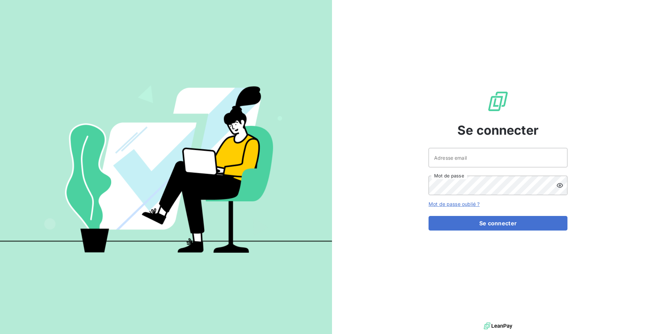 This screenshot has height=334, width=664. Describe the element at coordinates (498, 158) in the screenshot. I see `input: placeholder` at that location.